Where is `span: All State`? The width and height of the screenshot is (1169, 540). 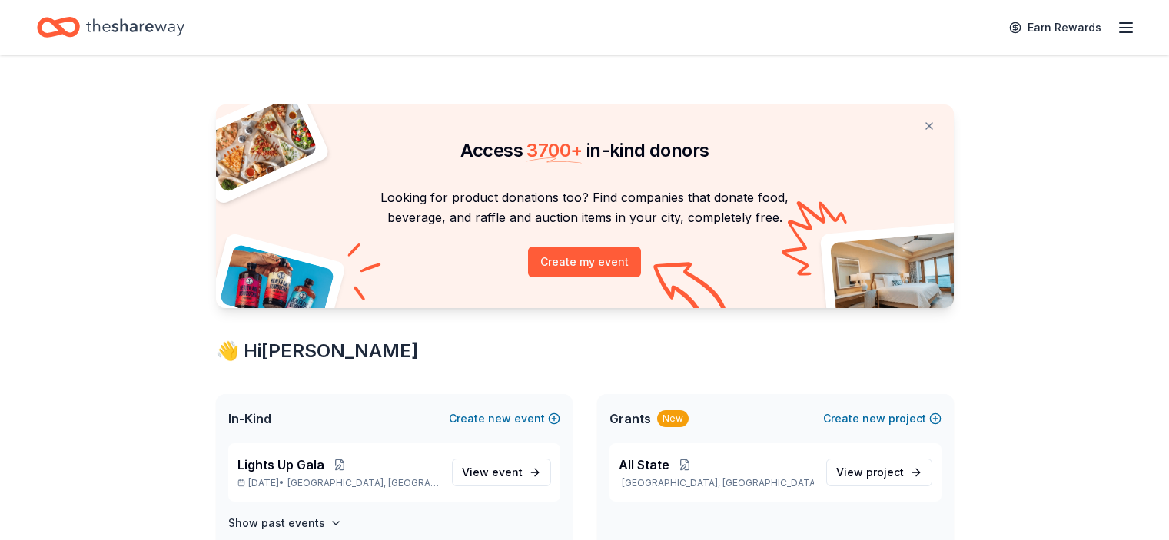
span: All State is located at coordinates (644, 465).